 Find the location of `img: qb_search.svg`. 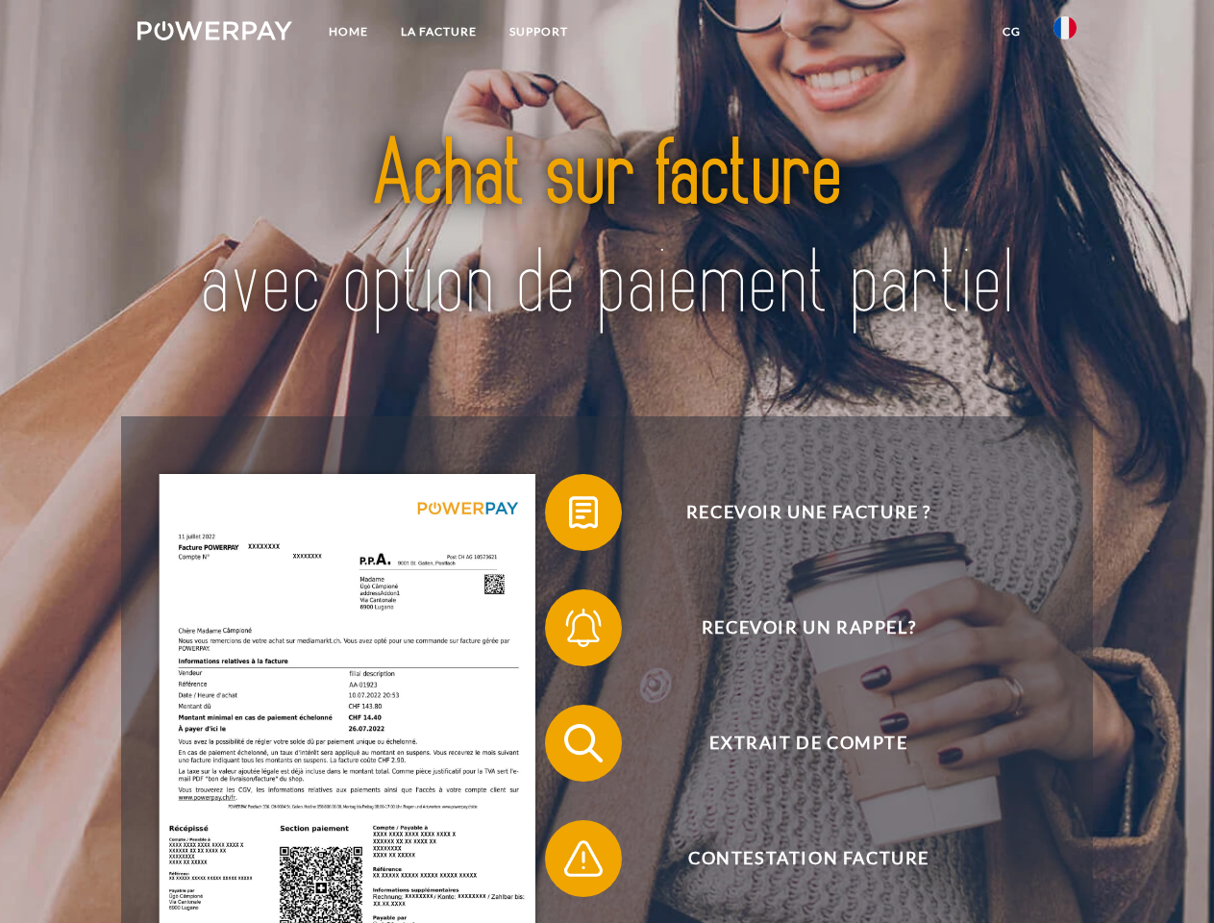

img: qb_search.svg is located at coordinates (584, 743).